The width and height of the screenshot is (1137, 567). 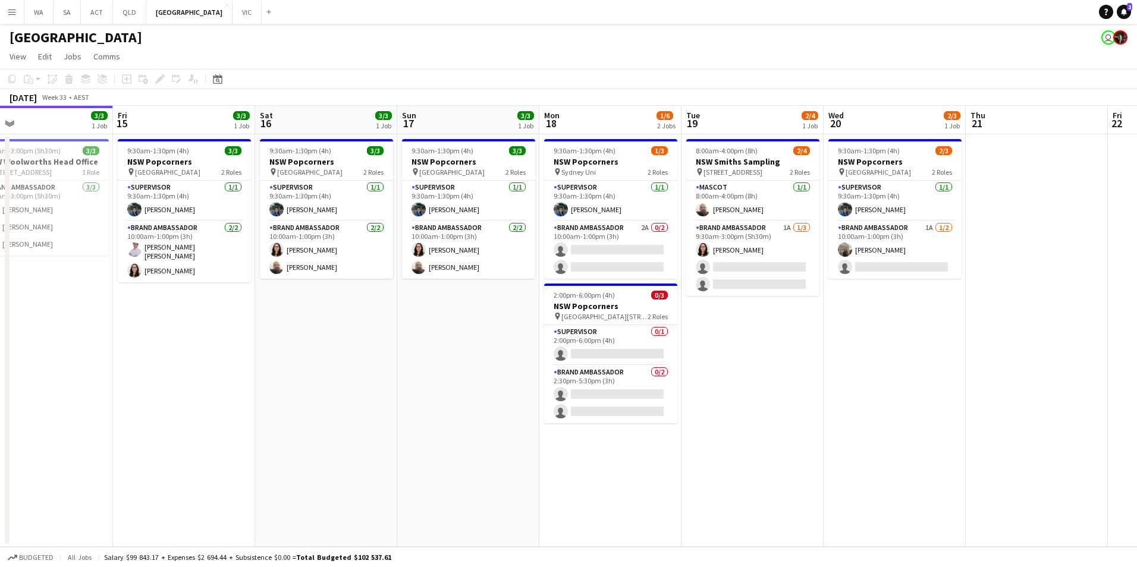 What do you see at coordinates (810, 115) in the screenshot?
I see `span: 2/4` at bounding box center [810, 115].